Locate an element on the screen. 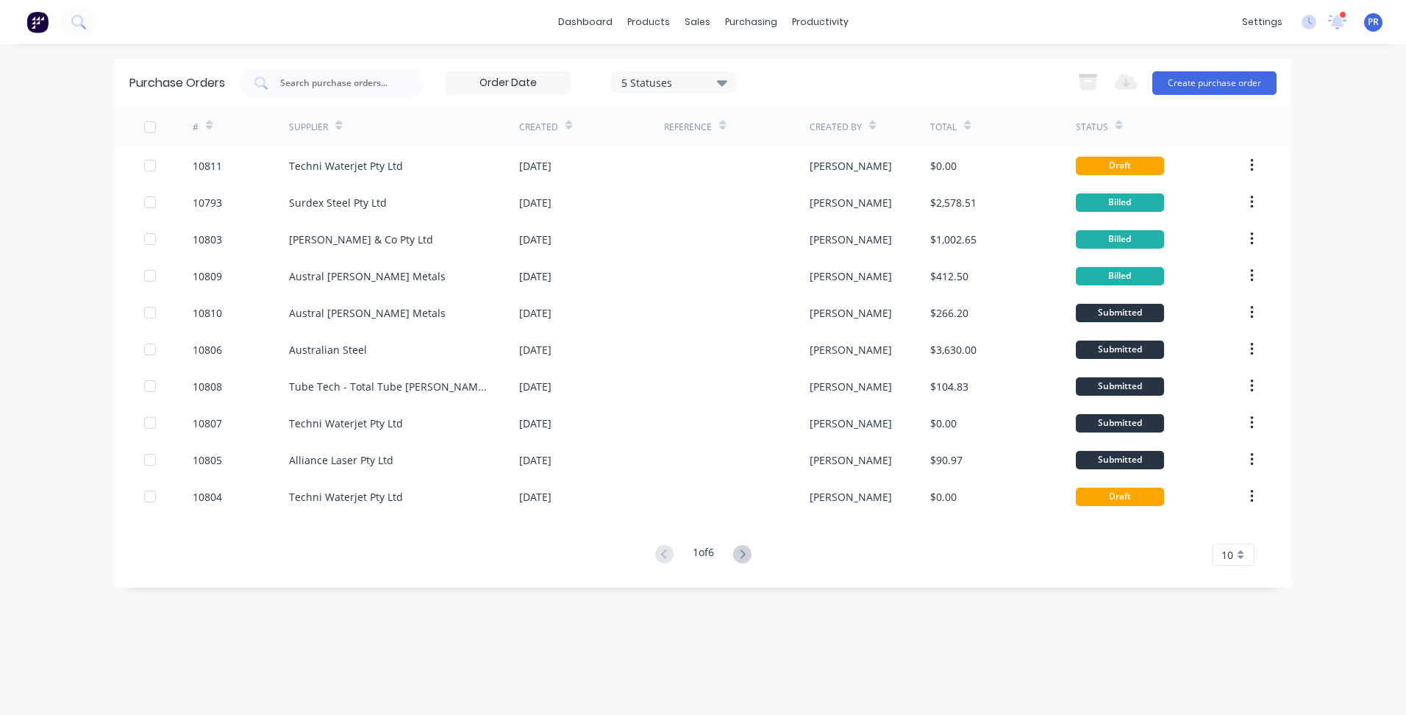 Image resolution: width=1406 pixels, height=715 pixels. div: 5 Statuses is located at coordinates (674, 82).